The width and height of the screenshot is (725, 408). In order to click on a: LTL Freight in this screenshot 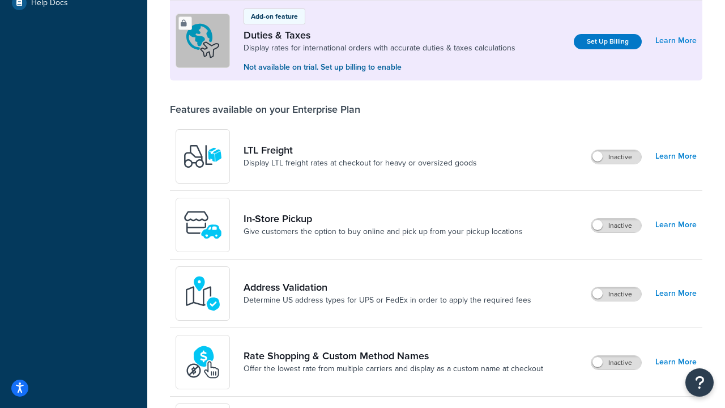, I will do `click(360, 150)`.